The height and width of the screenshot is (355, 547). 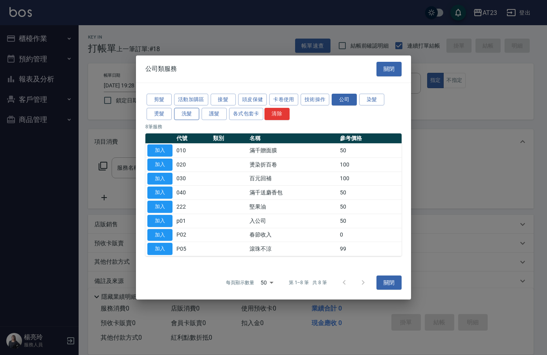 What do you see at coordinates (293, 235) in the screenshot?
I see `td: 春節收入` at bounding box center [293, 235].